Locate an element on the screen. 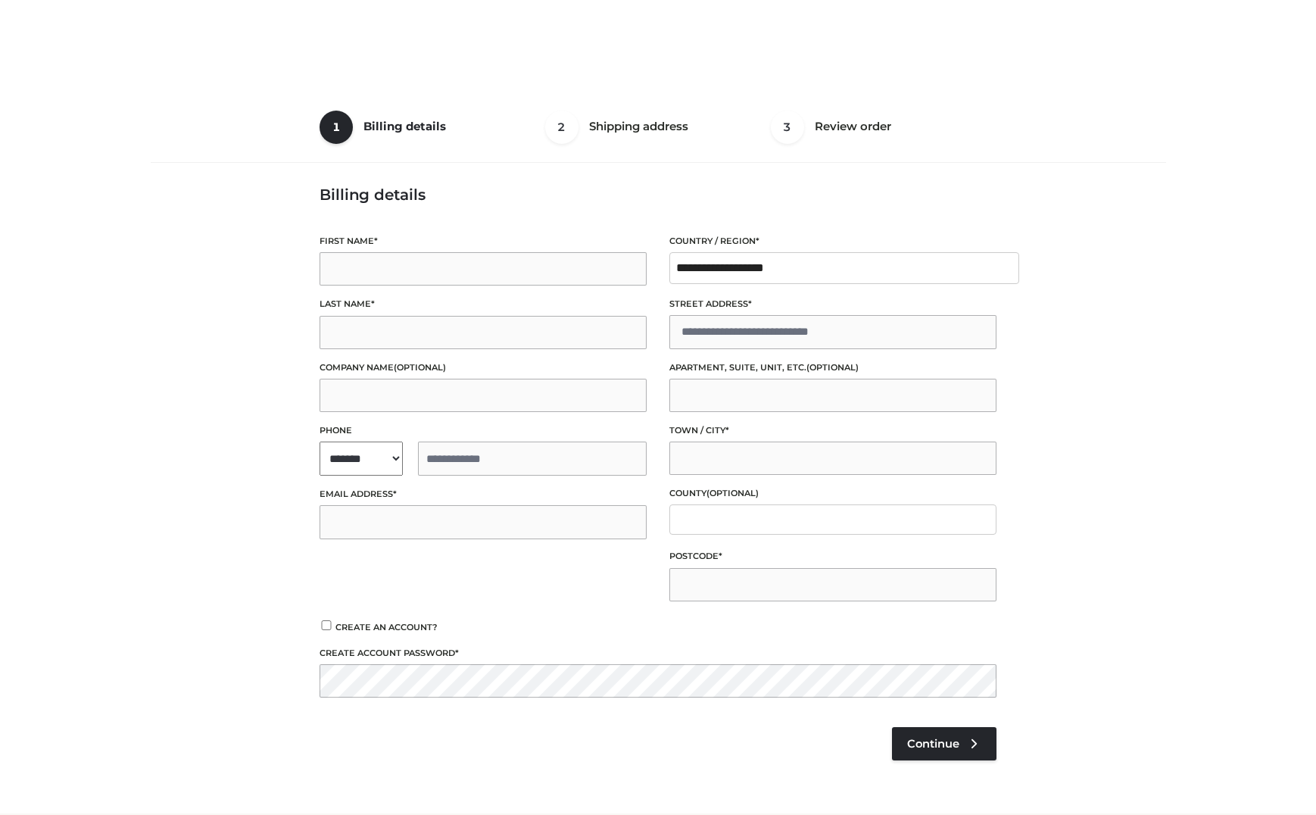 The image size is (1316, 815). label: Phone is located at coordinates (483, 430).